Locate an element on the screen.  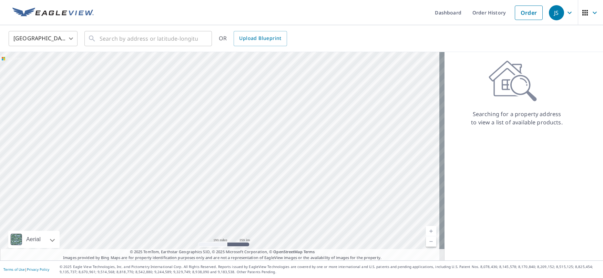
img: EV Logo is located at coordinates (53, 13).